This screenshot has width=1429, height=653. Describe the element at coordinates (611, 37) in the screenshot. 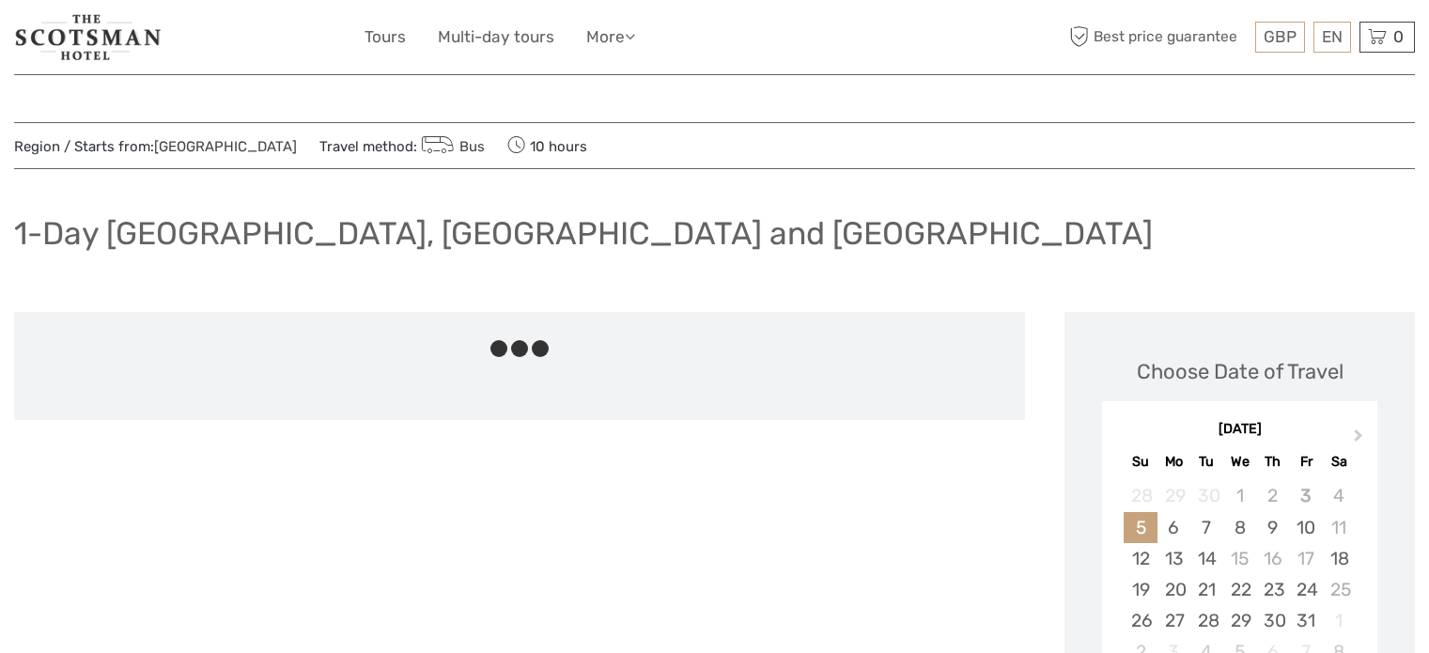

I see `a: More` at that location.